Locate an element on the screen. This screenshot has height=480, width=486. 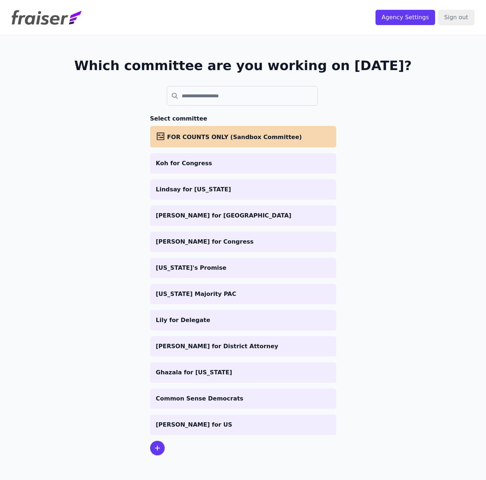
p: Koh for Congress is located at coordinates (243, 164).